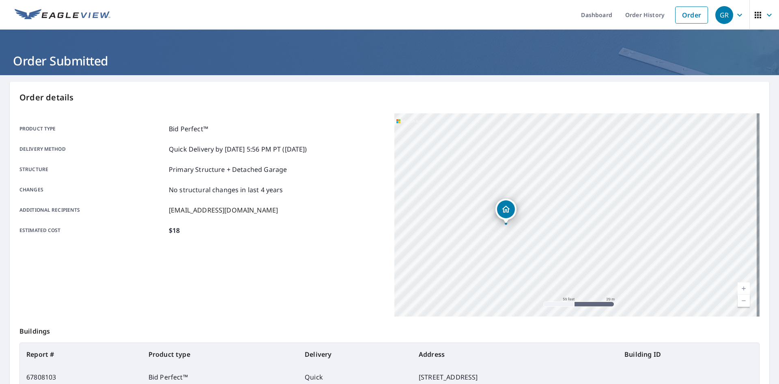 The image size is (779, 384). Describe the element at coordinates (390, 60) in the screenshot. I see `h1: Order Submitted` at that location.